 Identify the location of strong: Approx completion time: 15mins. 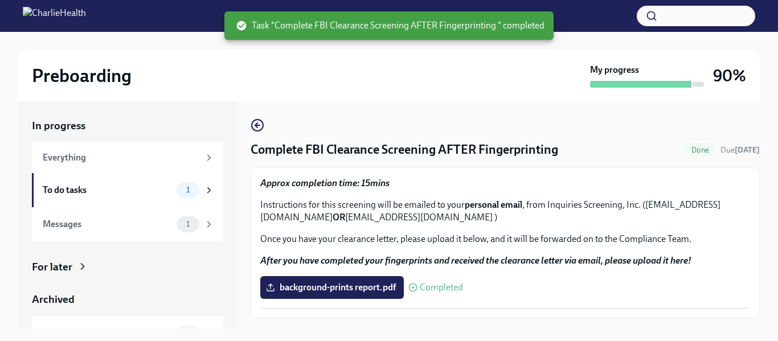
(325, 183).